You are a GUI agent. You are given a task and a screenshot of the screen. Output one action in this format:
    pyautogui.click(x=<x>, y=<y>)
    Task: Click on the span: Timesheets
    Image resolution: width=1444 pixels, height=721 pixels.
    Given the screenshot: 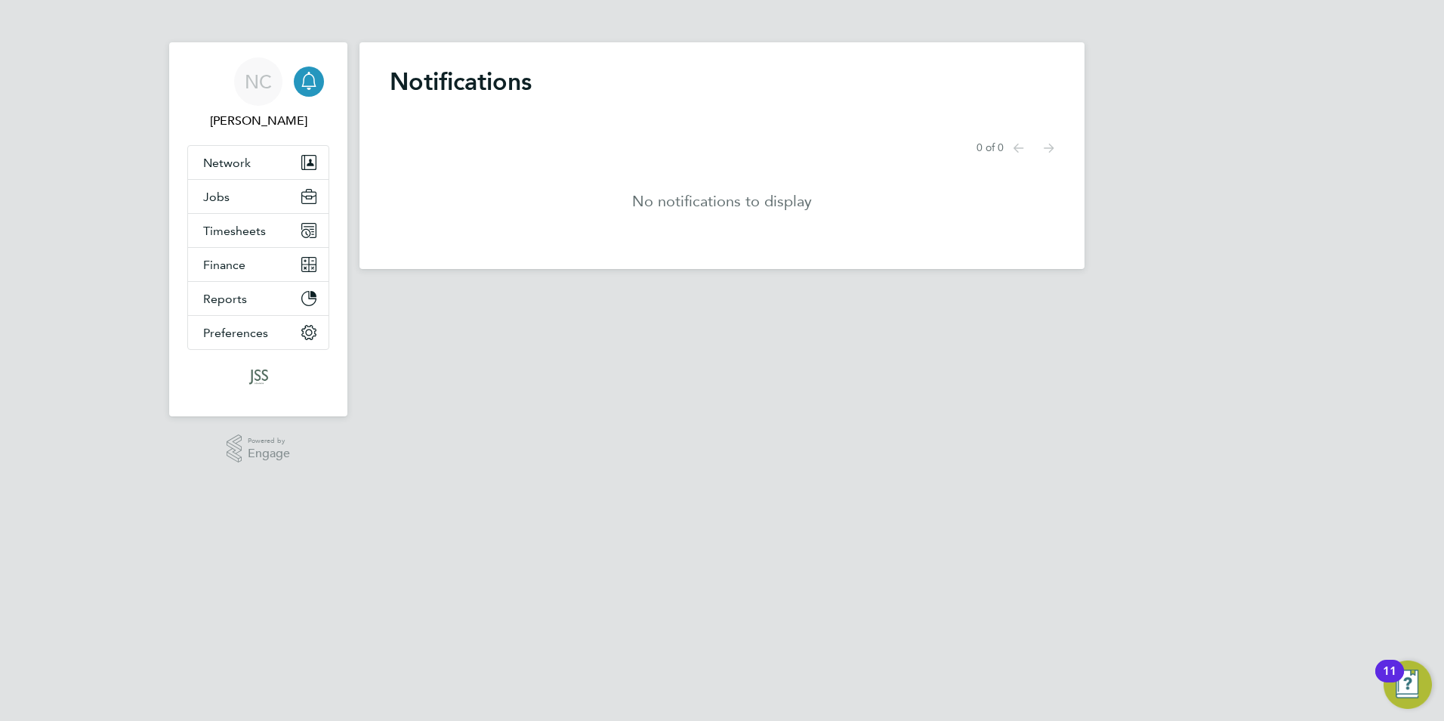 What is the action you would take?
    pyautogui.click(x=234, y=230)
    